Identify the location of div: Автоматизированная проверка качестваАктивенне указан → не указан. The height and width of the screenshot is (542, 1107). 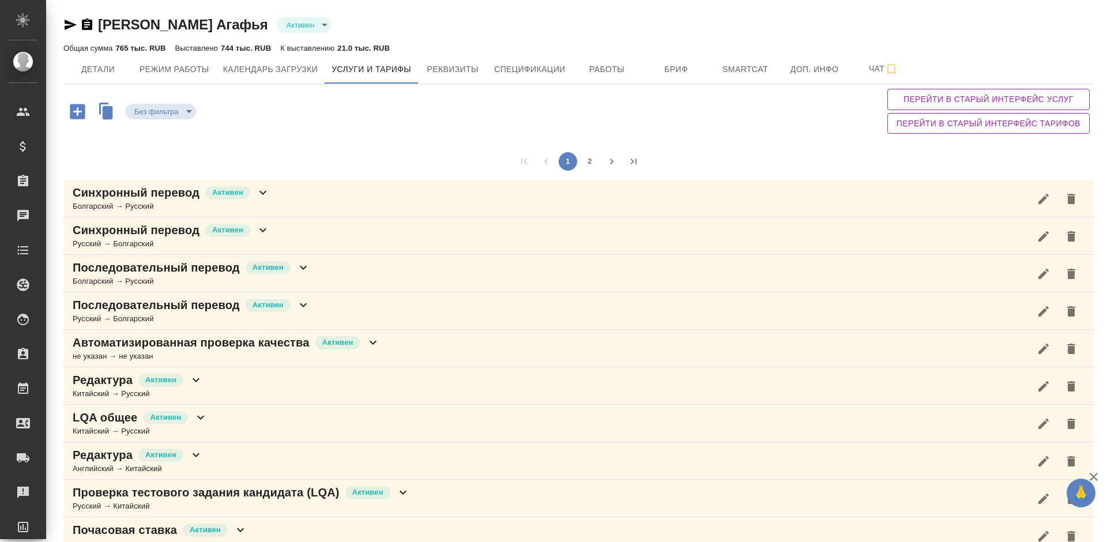
(579, 348).